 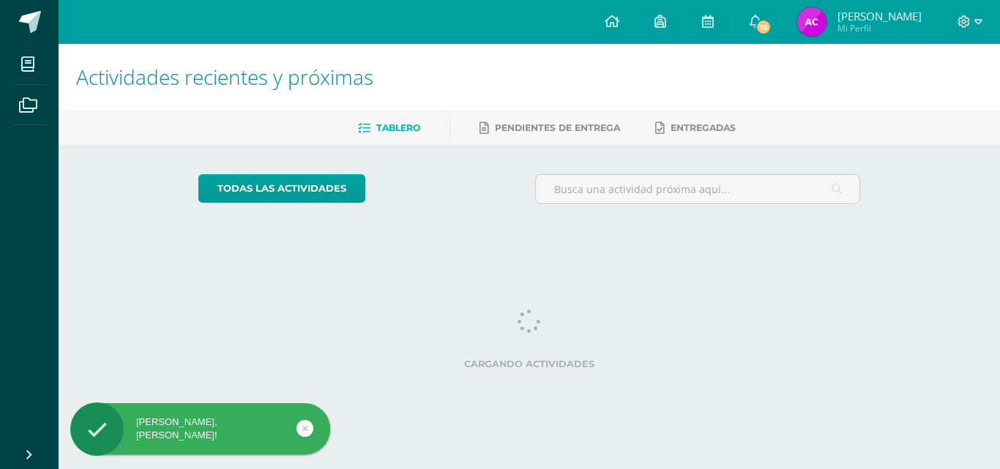 What do you see at coordinates (529, 364) in the screenshot?
I see `label: Cargando actividades` at bounding box center [529, 364].